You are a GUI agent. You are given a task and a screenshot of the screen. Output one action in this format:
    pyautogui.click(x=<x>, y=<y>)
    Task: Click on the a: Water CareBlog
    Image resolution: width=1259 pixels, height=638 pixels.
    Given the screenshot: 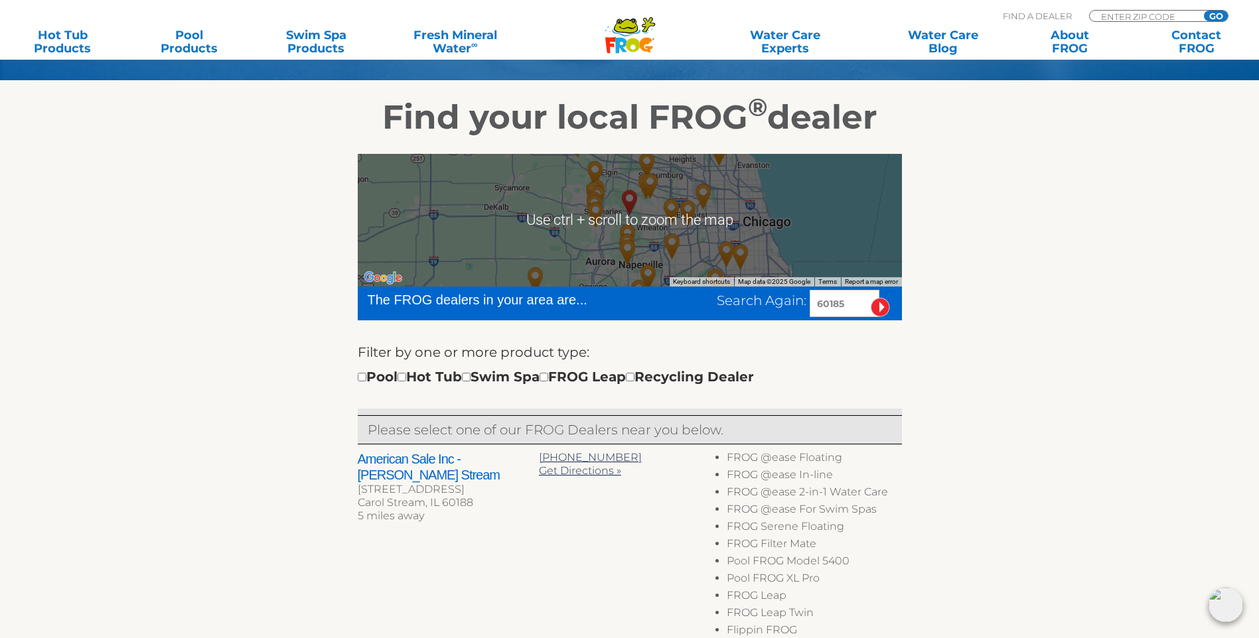 What is the action you would take?
    pyautogui.click(x=942, y=42)
    